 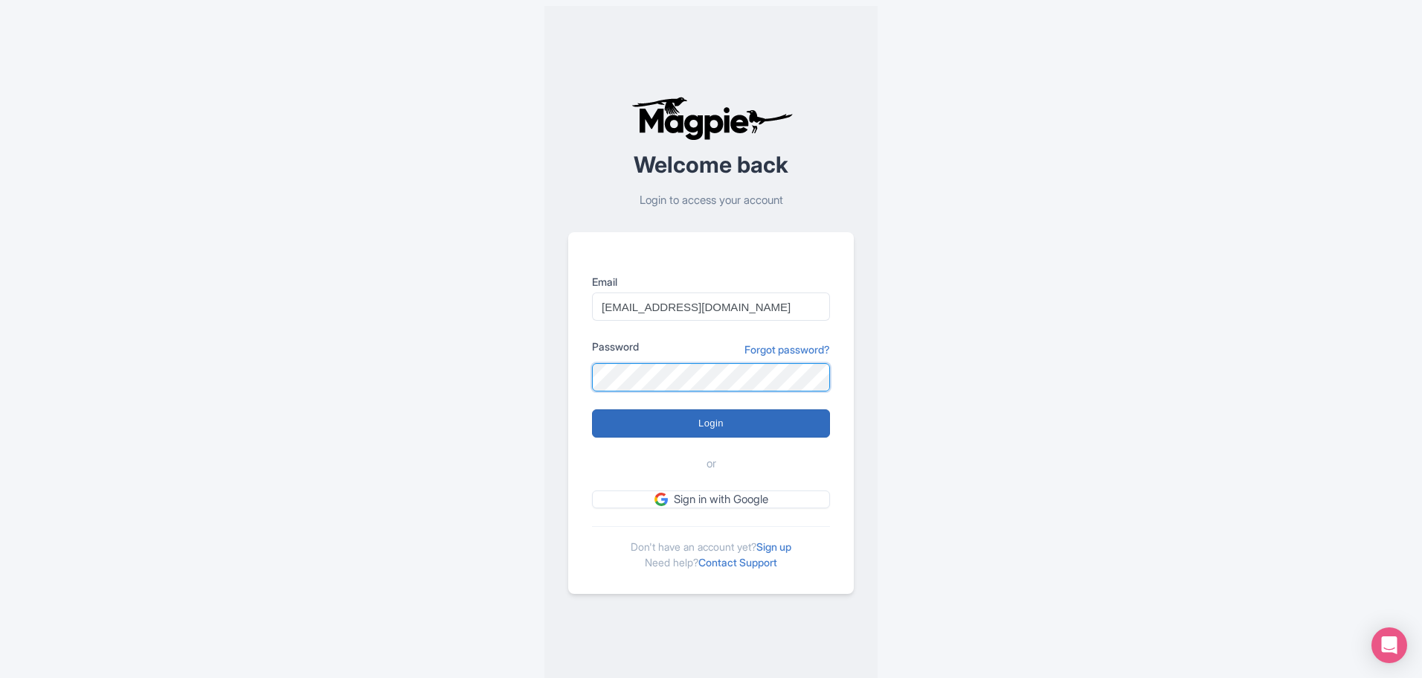 I want to click on a: Sign in with Google, so click(x=711, y=499).